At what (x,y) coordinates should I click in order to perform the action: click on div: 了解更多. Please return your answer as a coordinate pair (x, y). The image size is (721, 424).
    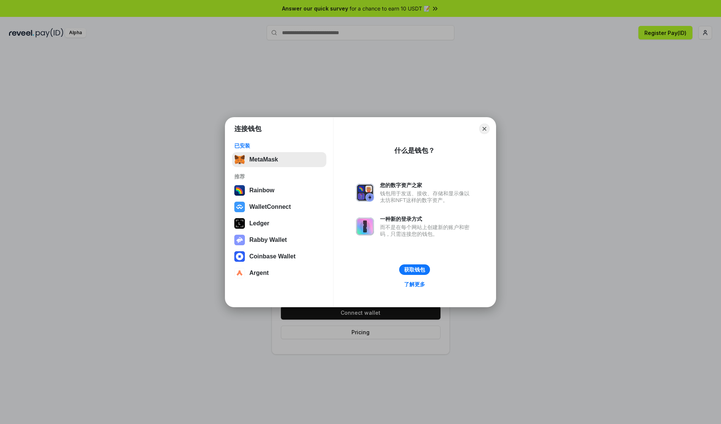
    Looking at the image, I should click on (415, 284).